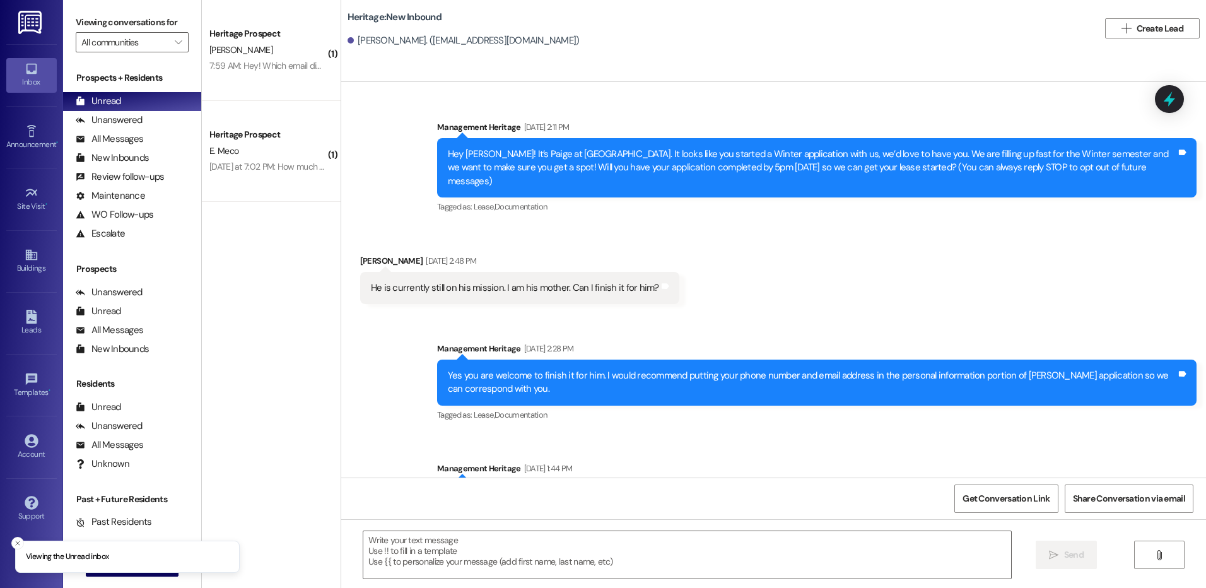 This screenshot has width=1206, height=588. What do you see at coordinates (32, 385) in the screenshot?
I see `a: Templates •` at bounding box center [32, 385].